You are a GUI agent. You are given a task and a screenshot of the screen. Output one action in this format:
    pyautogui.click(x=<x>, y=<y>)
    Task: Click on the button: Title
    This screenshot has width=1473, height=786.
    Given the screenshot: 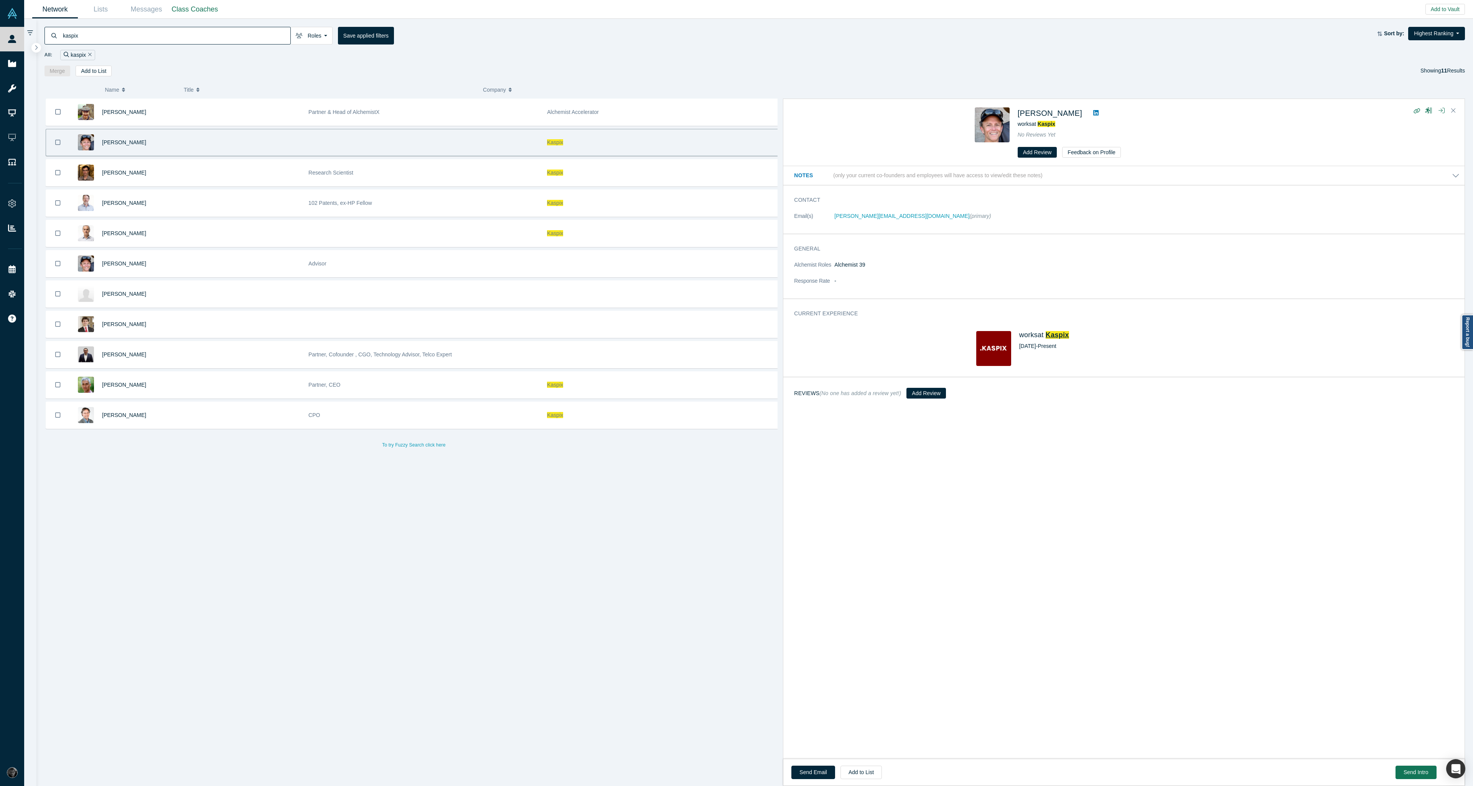 What is the action you would take?
    pyautogui.click(x=329, y=90)
    